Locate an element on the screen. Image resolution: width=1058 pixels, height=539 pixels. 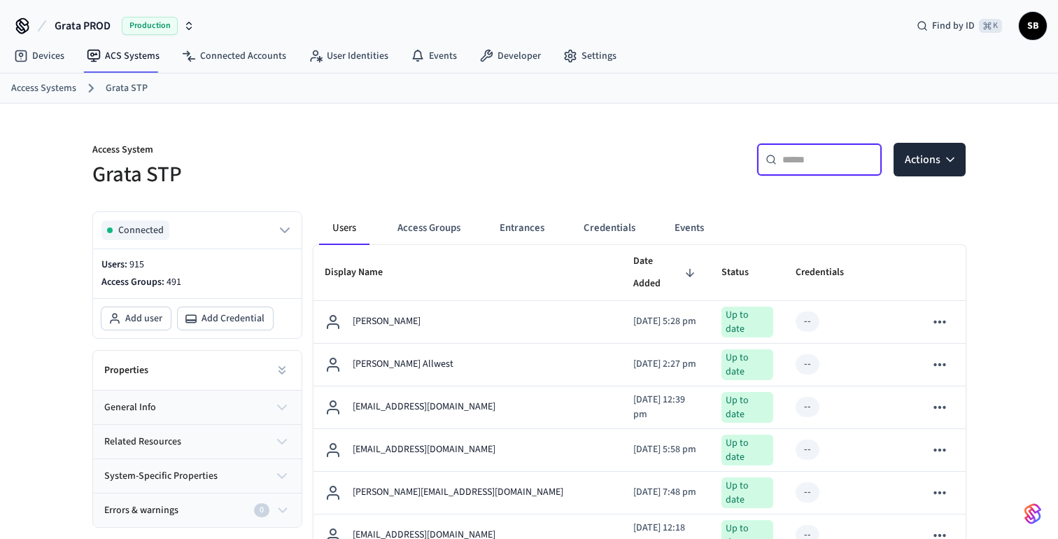
a: Developer is located at coordinates (510, 56).